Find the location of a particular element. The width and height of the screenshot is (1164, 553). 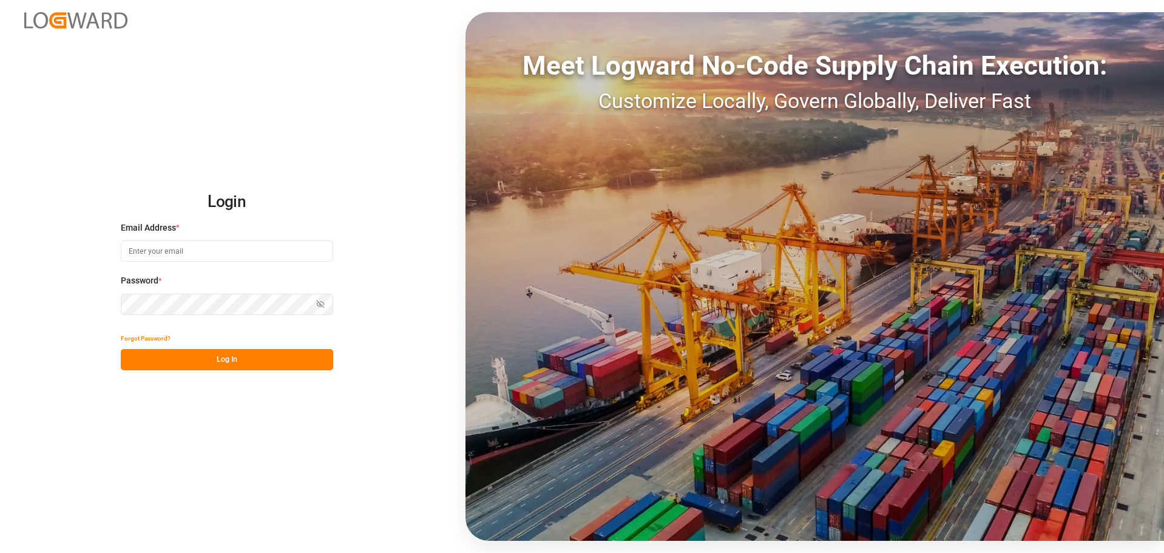

span: Password is located at coordinates (140, 280).